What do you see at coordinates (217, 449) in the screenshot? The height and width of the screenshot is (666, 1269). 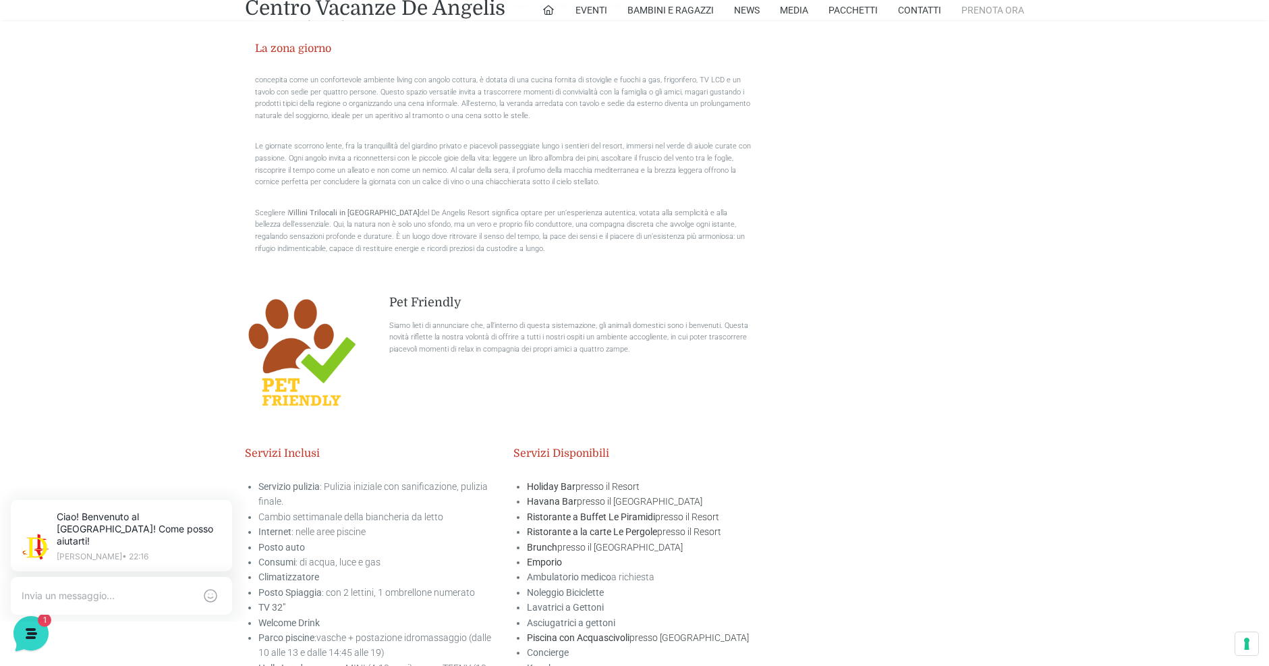 I see `button: Aiuto` at bounding box center [217, 449].